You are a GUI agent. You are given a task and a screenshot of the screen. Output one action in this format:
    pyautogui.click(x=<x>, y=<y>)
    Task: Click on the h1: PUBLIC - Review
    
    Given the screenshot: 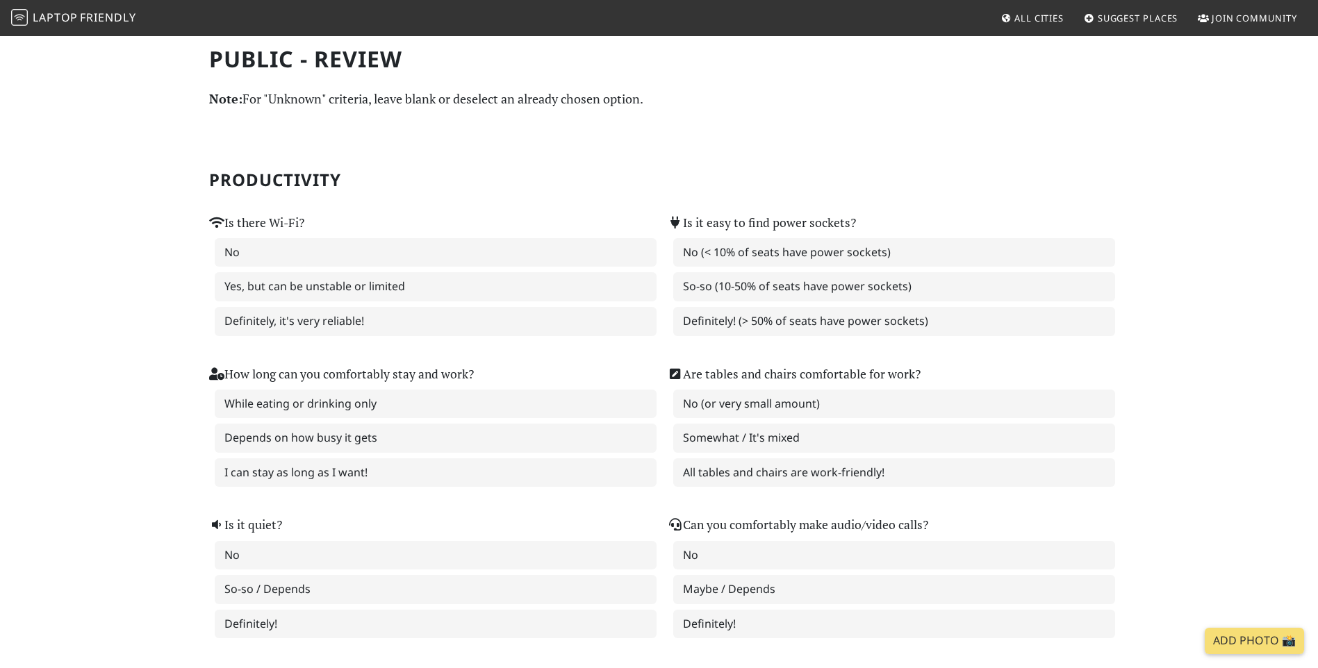 What is the action you would take?
    pyautogui.click(x=659, y=59)
    